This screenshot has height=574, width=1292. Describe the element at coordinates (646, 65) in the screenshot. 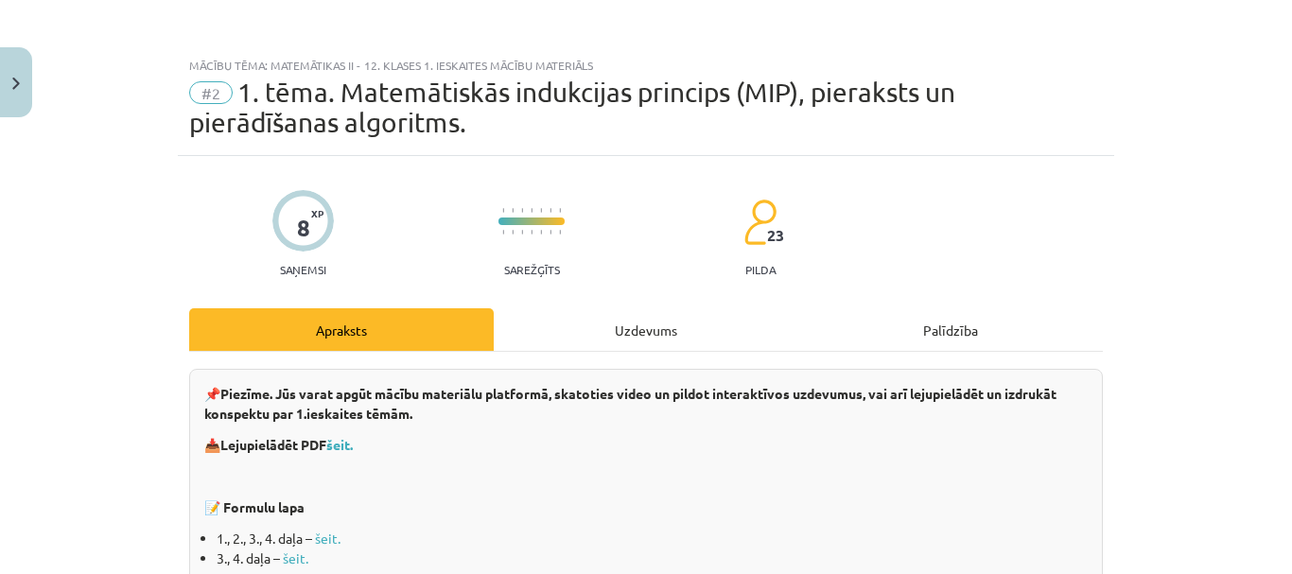

I see `div: Mācību tēma: Matemātikas ii - 12. klases 1. ieskaites mācību materiāls` at that location.